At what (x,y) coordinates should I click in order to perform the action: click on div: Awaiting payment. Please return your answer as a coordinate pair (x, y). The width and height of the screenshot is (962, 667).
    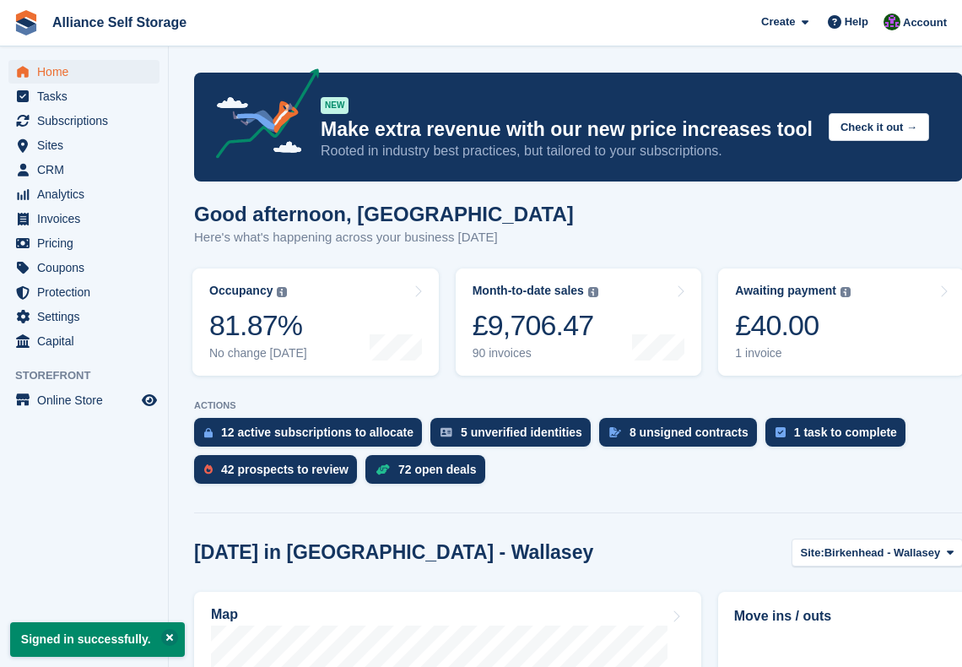
    Looking at the image, I should click on (786, 290).